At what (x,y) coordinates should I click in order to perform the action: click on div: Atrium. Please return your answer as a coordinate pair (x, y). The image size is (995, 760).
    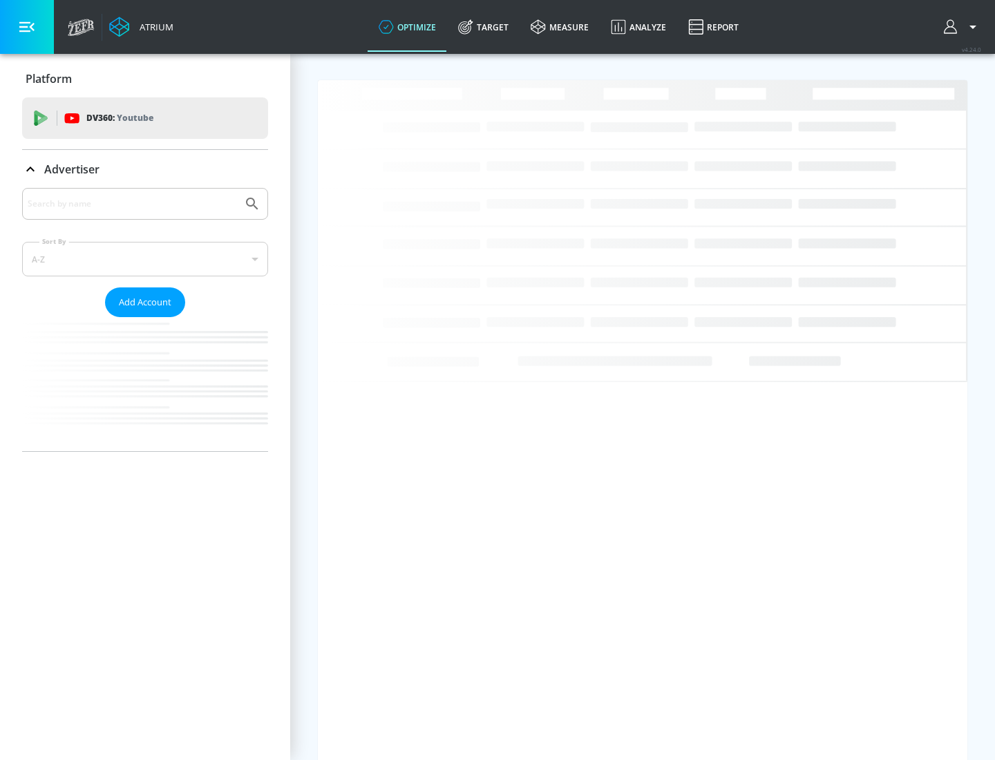
    Looking at the image, I should click on (153, 27).